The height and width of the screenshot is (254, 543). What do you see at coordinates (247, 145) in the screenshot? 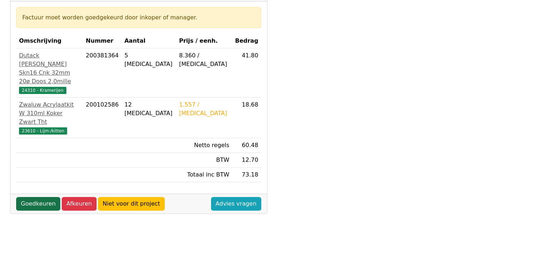
I see `td: 60.48` at bounding box center [247, 145].